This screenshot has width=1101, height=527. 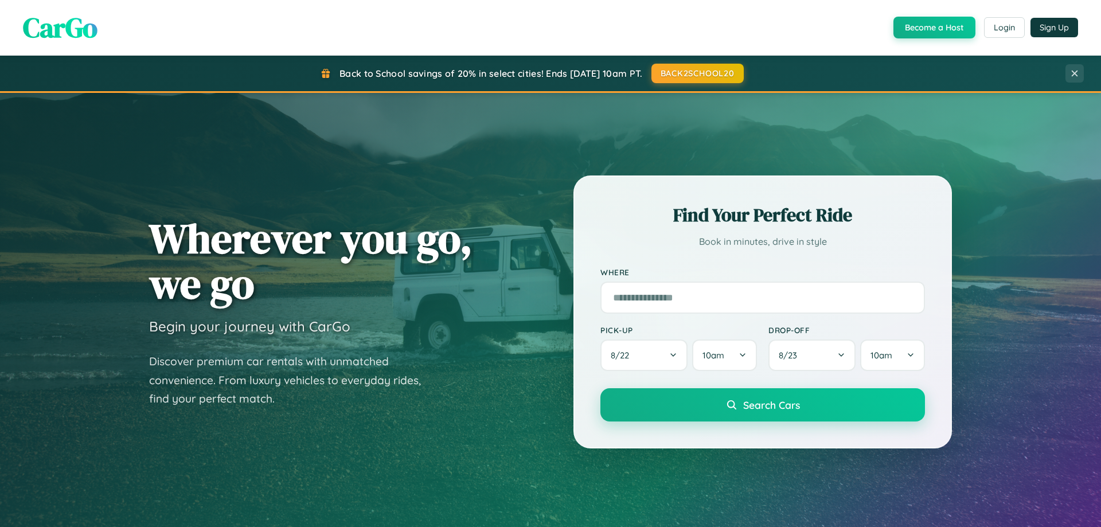 What do you see at coordinates (934, 28) in the screenshot?
I see `button: Become a Host` at bounding box center [934, 28].